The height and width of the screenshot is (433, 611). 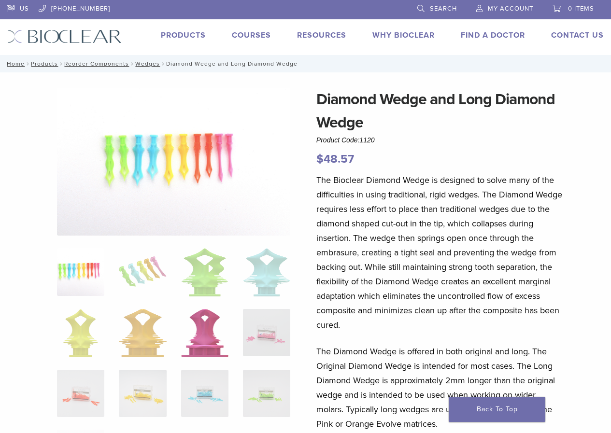 What do you see at coordinates (81, 272) in the screenshot?
I see `img: DSC_0187_v3-1920x1218-1-324x324.png` at bounding box center [81, 272].